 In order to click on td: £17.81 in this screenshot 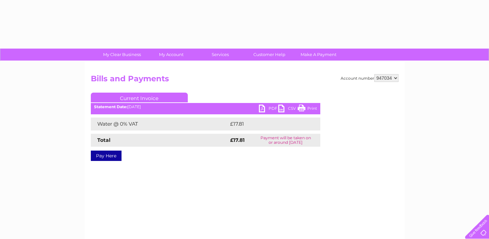, I will do `click(267, 124)`.